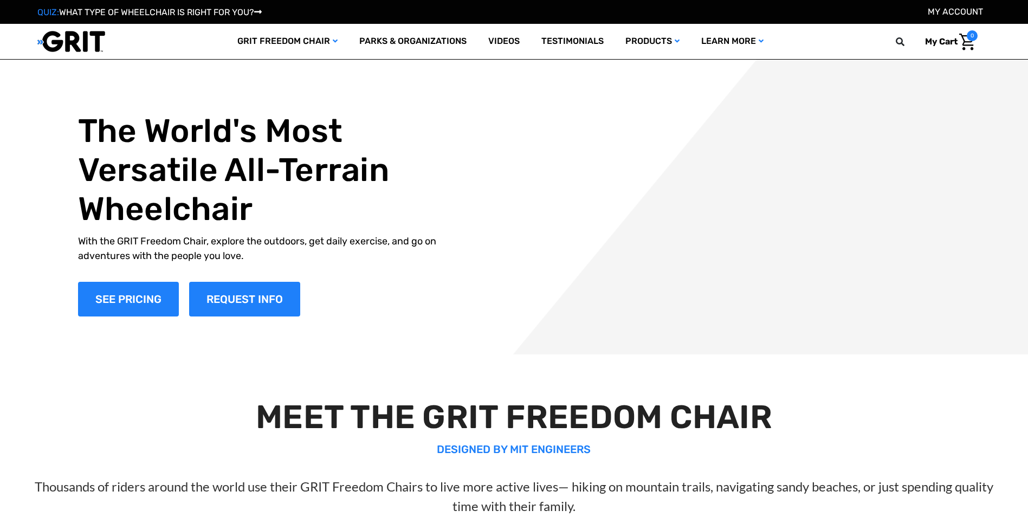 This screenshot has height=517, width=1028. I want to click on a: Testimonials, so click(572, 41).